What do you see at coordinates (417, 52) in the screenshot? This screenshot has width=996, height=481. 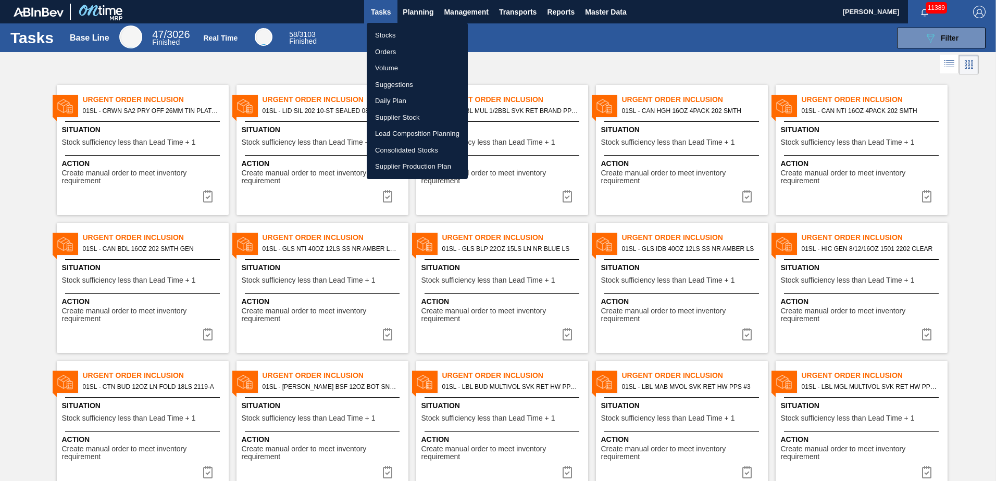 I see `a: Orders` at bounding box center [417, 52].